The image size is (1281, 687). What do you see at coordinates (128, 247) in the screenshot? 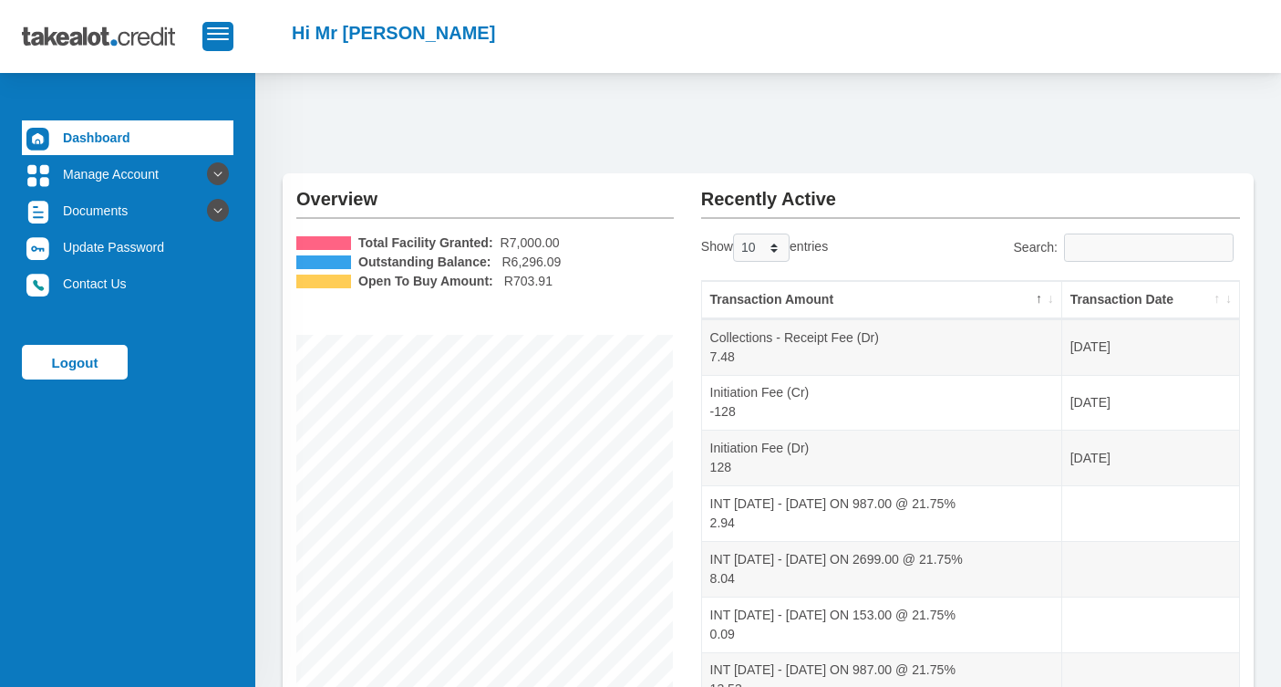
I see `a: Update Password` at bounding box center [128, 247].